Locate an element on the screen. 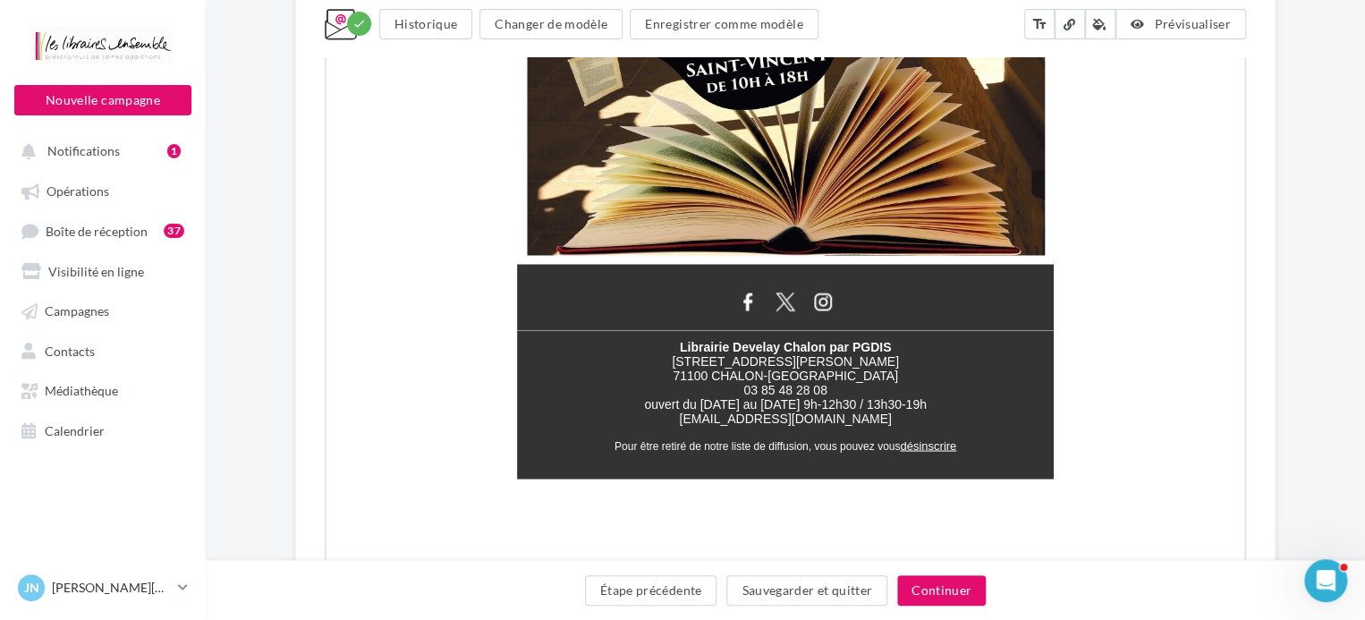 The height and width of the screenshot is (620, 1365). span: Prévisualiser is located at coordinates (1192, 23).